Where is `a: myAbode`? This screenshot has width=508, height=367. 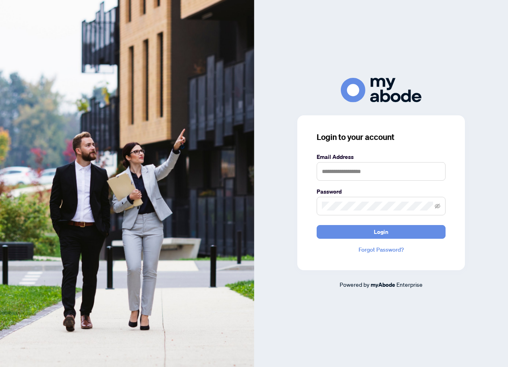 a: myAbode is located at coordinates (383, 284).